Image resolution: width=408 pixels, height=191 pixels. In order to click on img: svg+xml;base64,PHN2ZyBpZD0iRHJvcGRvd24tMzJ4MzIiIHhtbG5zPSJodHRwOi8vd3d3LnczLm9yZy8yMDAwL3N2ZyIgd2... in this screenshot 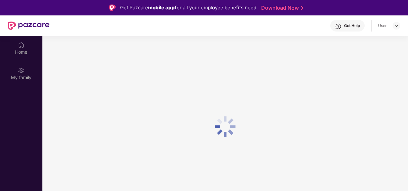, I will do `click(397, 26)`.